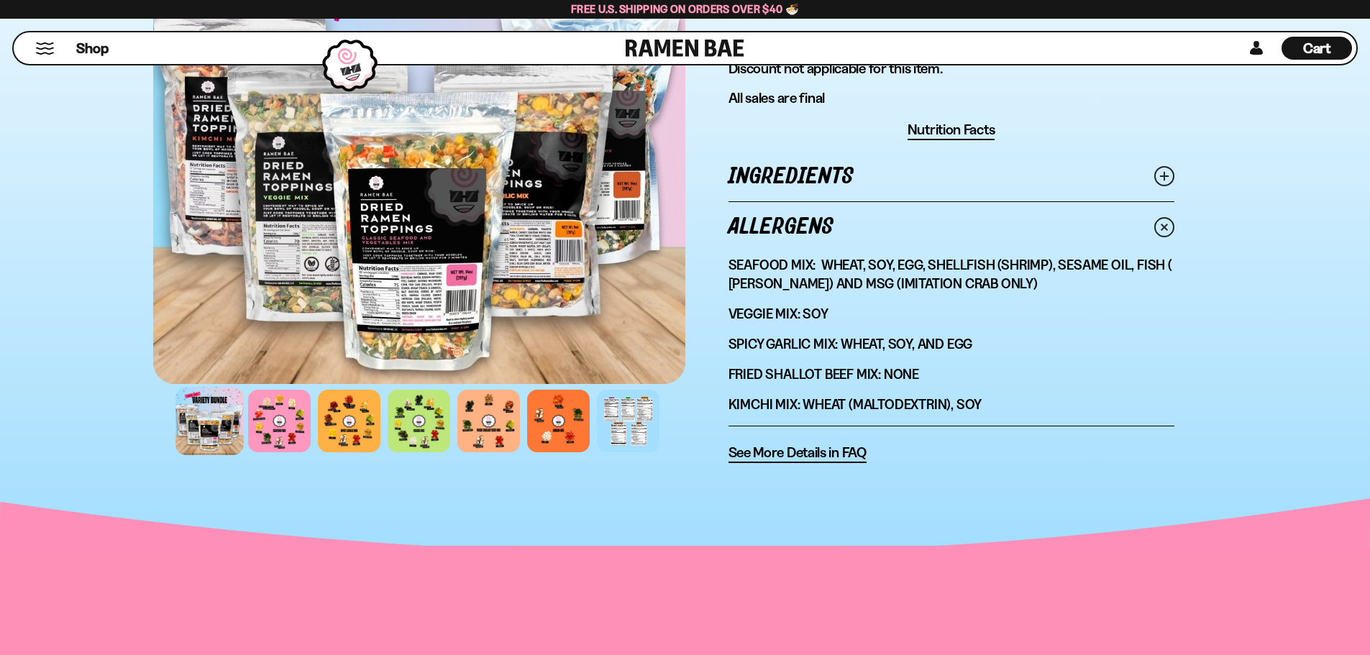 The image size is (1370, 655). I want to click on a: Ingredients, so click(952, 176).